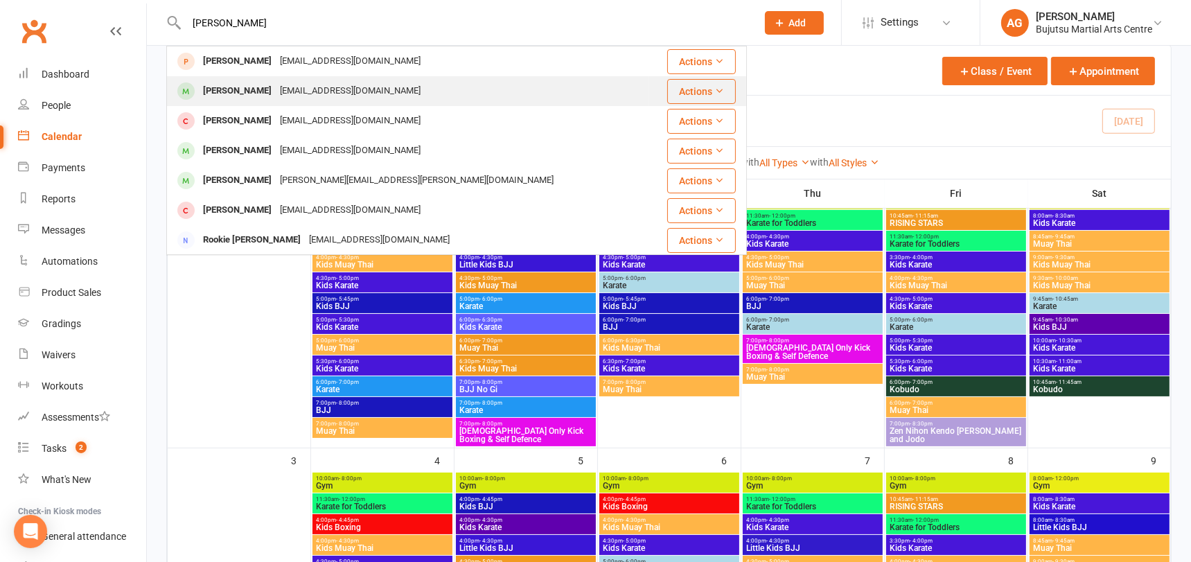 This screenshot has width=1191, height=562. What do you see at coordinates (813, 216) in the screenshot?
I see `span: 11:30am` at bounding box center [813, 216].